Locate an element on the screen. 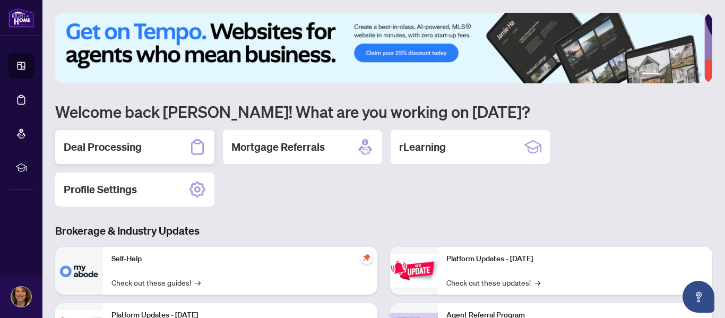 The image size is (725, 318). span: pushpin is located at coordinates (367, 257).